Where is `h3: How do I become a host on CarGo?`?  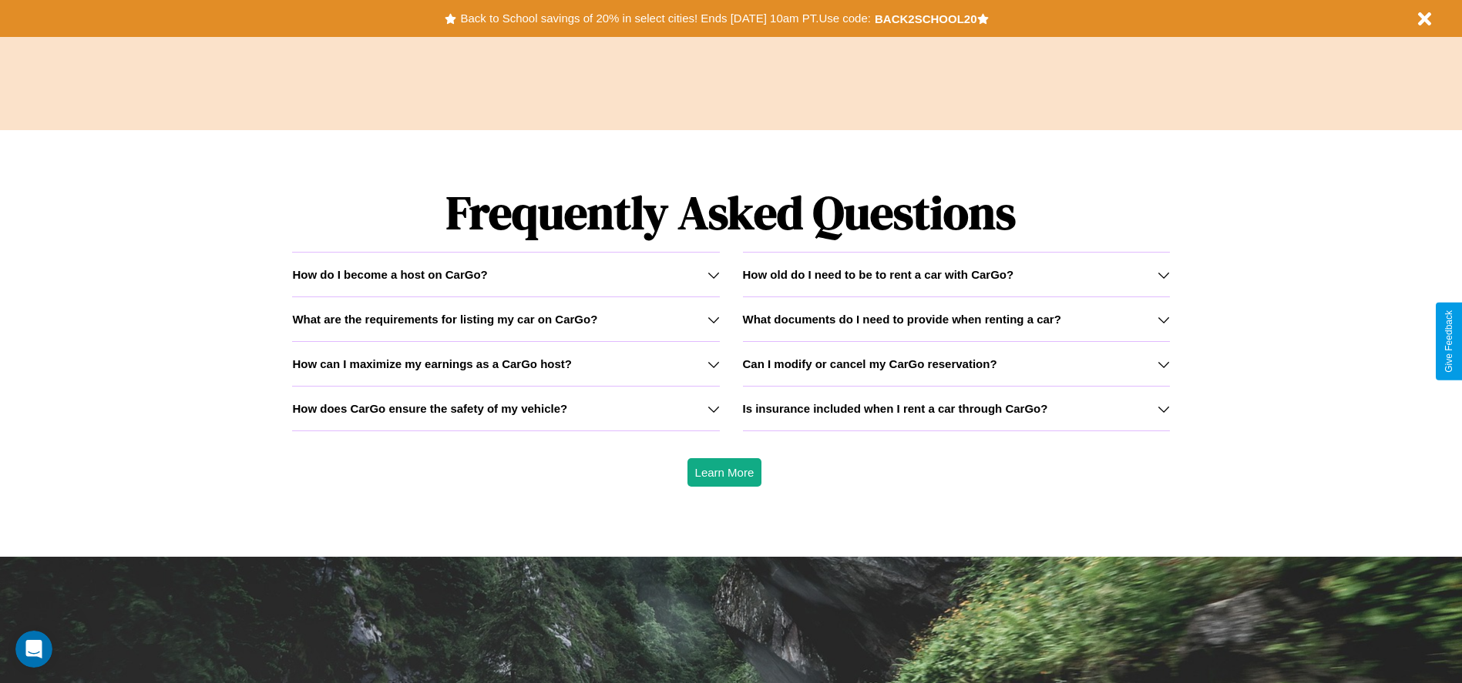
h3: How do I become a host on CarGo? is located at coordinates (389, 274).